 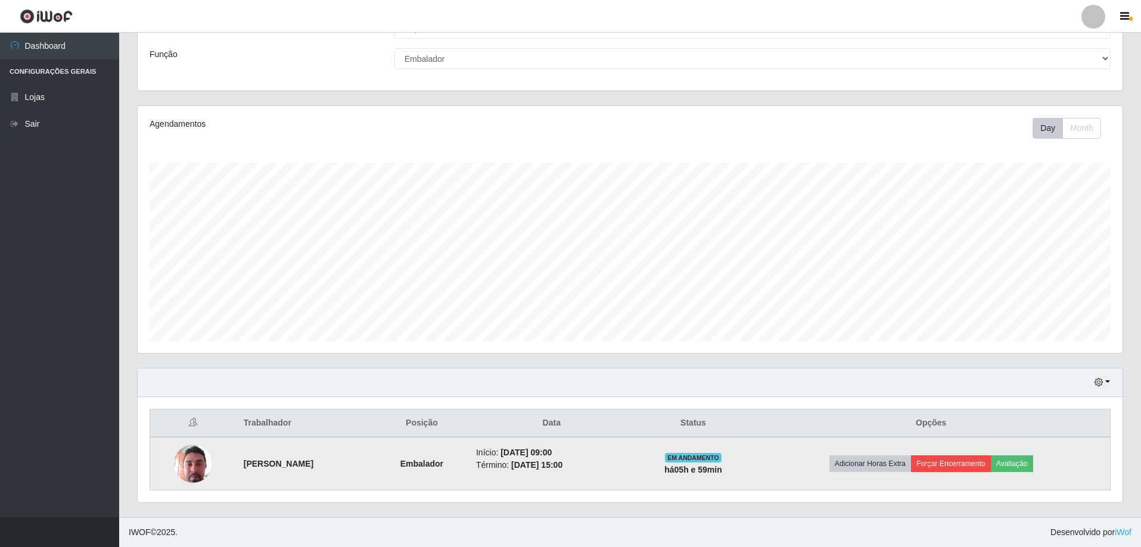 I want to click on label: Função, so click(x=163, y=54).